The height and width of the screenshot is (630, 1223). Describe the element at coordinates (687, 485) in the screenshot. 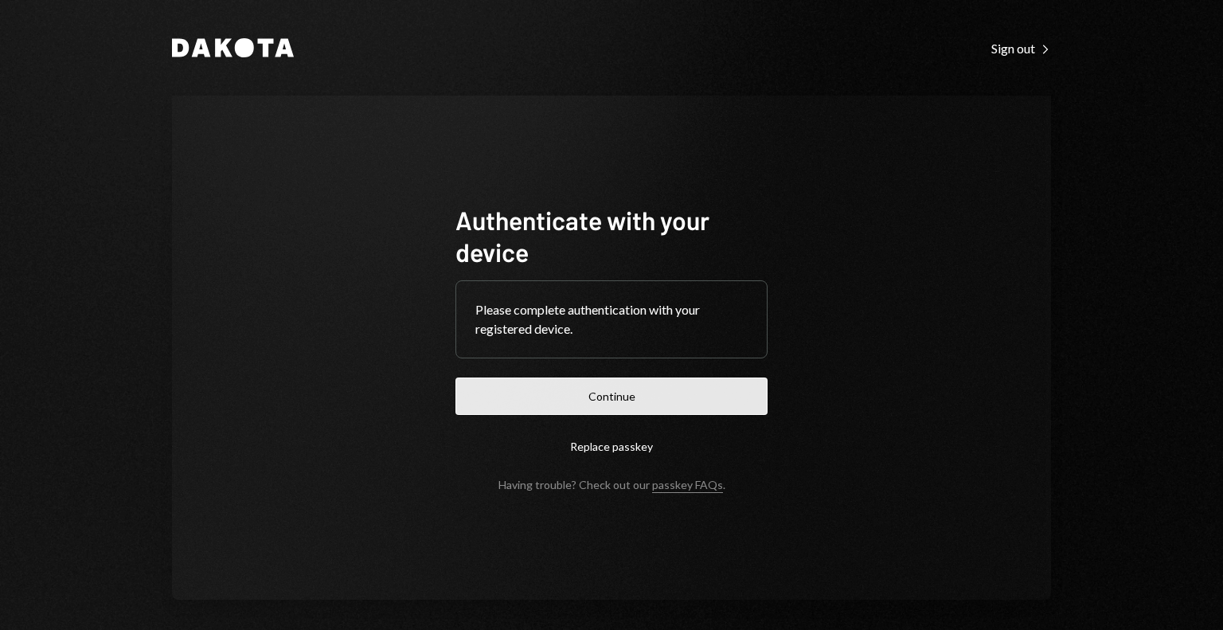

I see `a: passkey FAQs` at that location.